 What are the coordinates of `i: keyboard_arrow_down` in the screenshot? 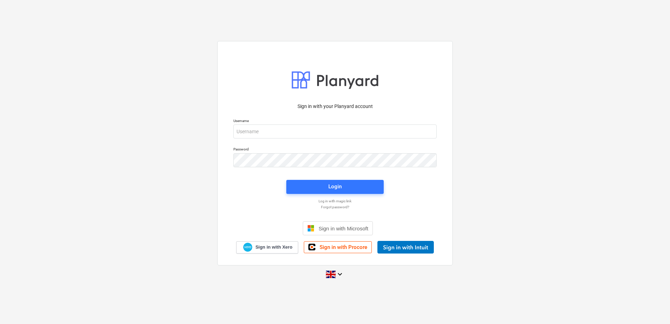 It's located at (340, 274).